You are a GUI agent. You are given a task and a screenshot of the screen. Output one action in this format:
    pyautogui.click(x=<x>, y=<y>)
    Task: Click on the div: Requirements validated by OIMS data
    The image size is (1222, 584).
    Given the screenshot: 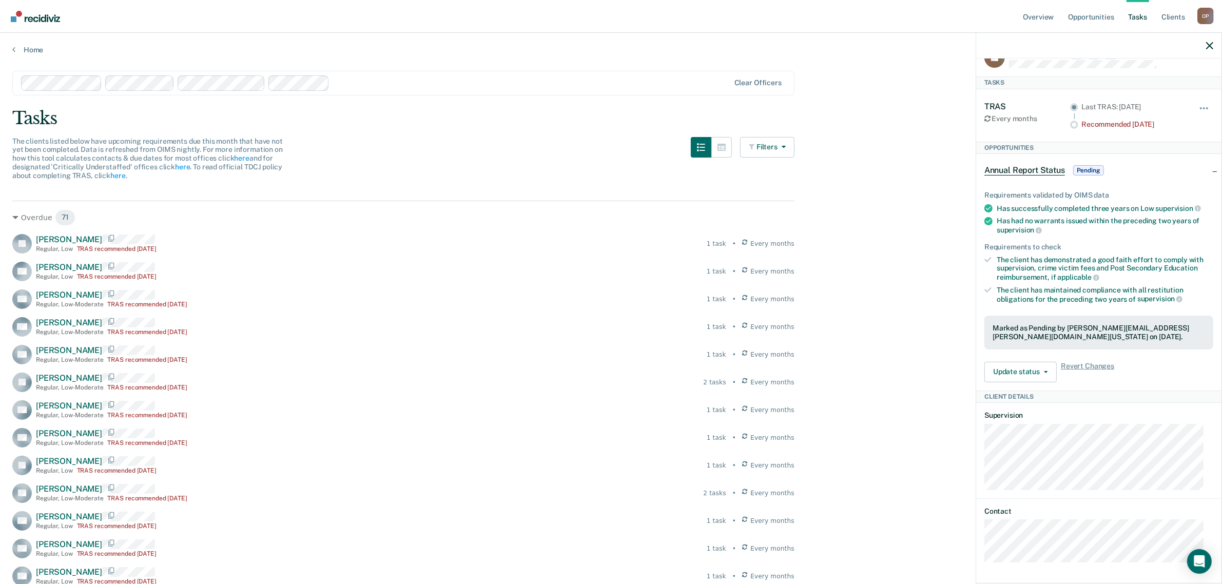 What is the action you would take?
    pyautogui.click(x=1099, y=195)
    